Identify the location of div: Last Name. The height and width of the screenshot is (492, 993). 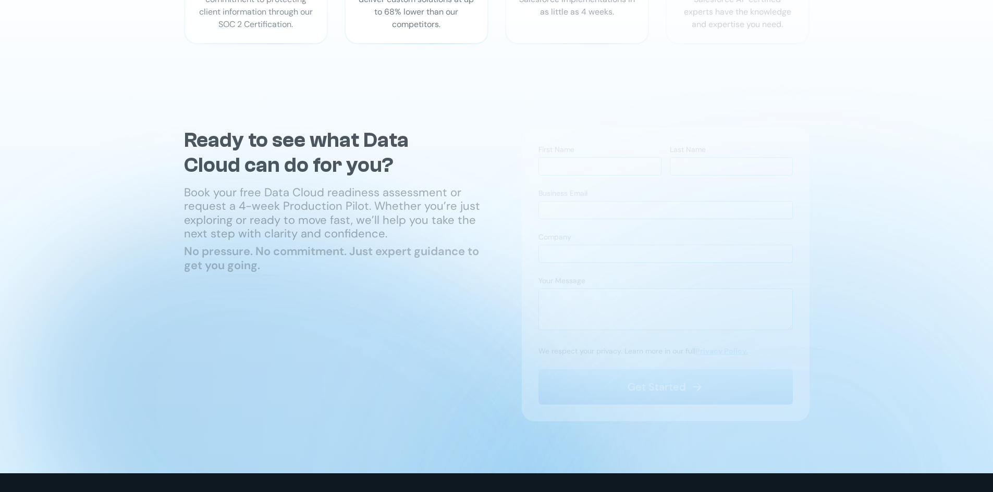
(731, 151).